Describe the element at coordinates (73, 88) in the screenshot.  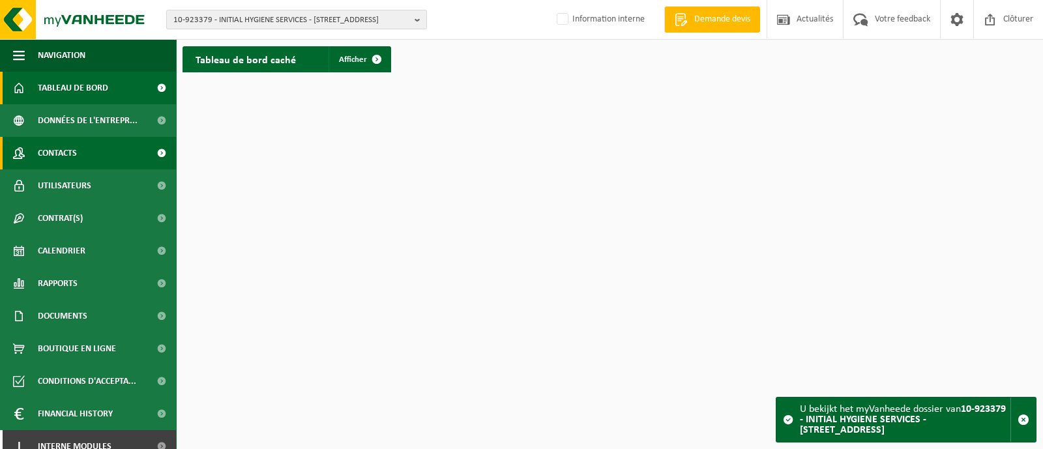
I see `span: Tableau de bord` at that location.